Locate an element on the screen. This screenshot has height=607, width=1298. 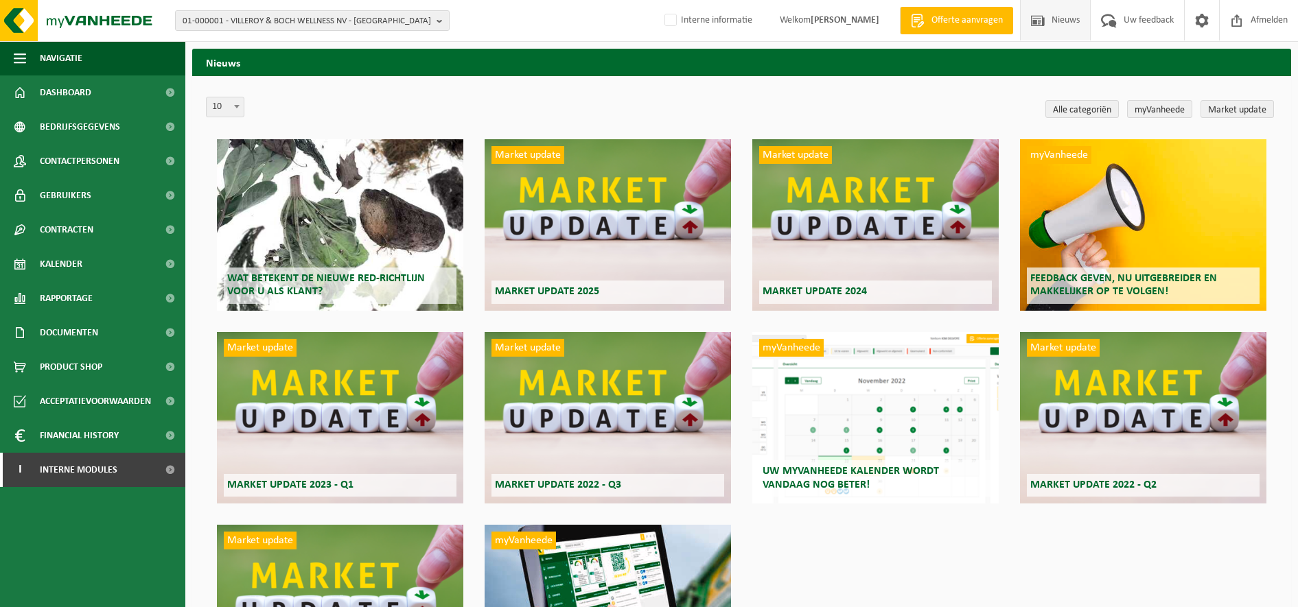
span: Financial History is located at coordinates (79, 436).